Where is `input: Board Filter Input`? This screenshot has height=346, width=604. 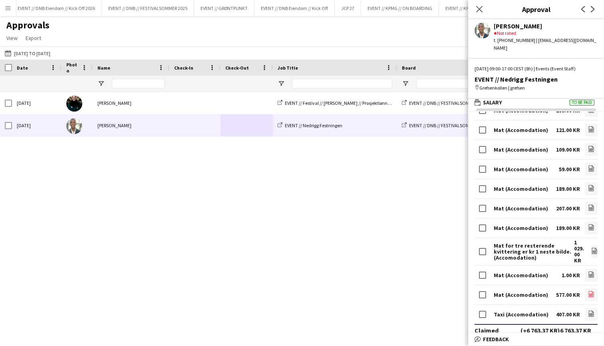 input: Board Filter Input is located at coordinates (454, 83).